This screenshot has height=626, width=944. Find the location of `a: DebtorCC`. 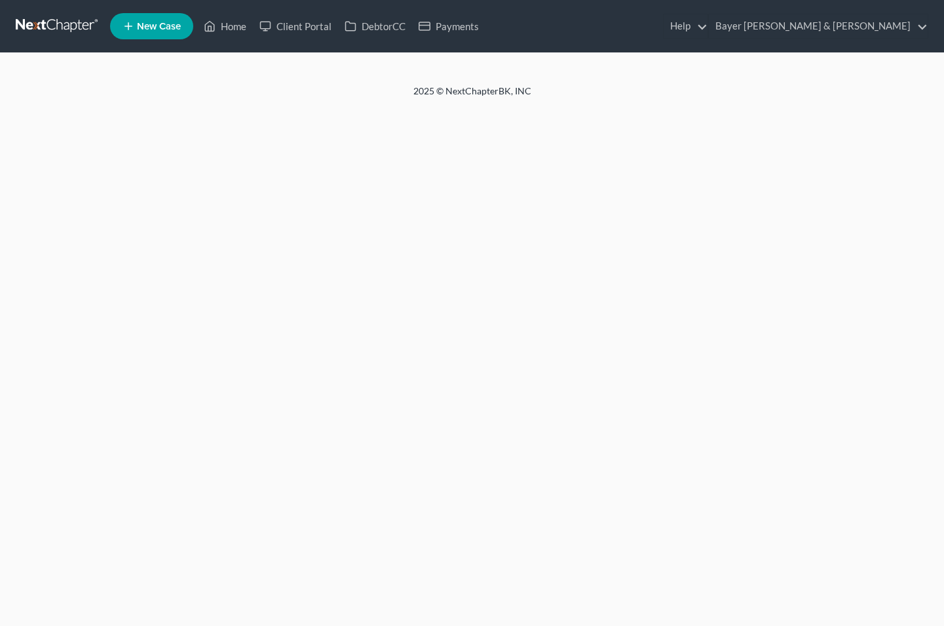

a: DebtorCC is located at coordinates (375, 26).